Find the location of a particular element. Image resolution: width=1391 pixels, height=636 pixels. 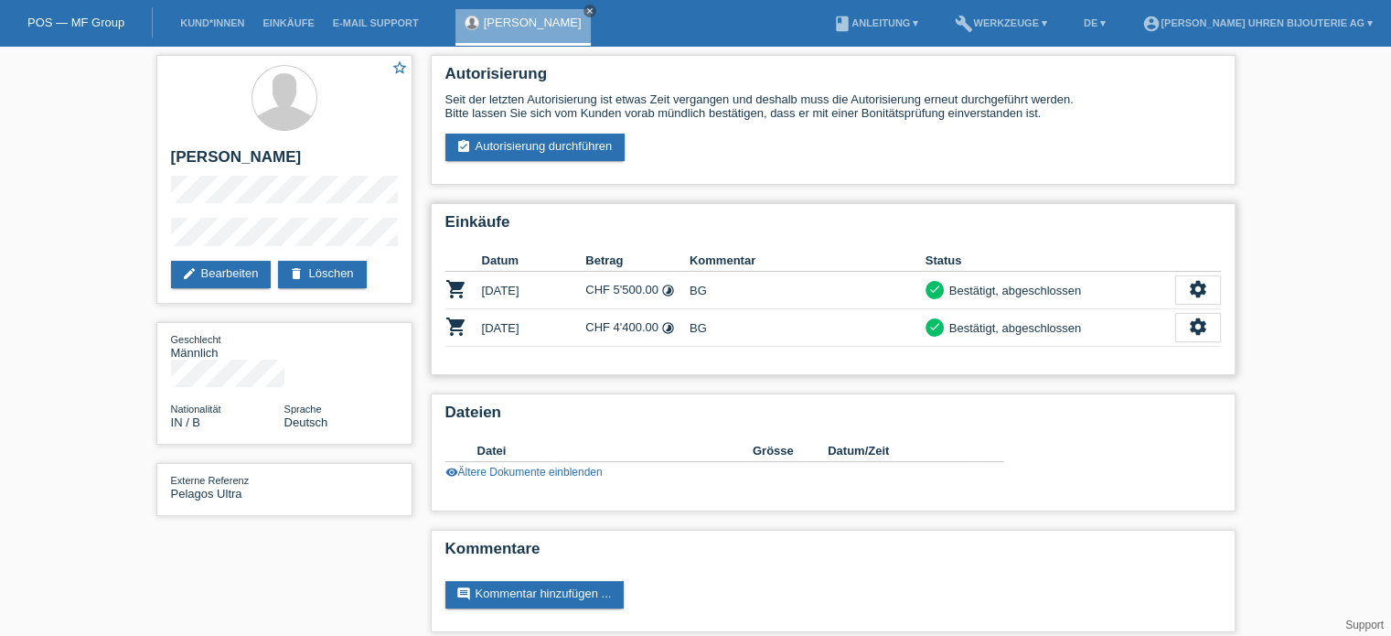

h2: Dateien is located at coordinates (833, 417).